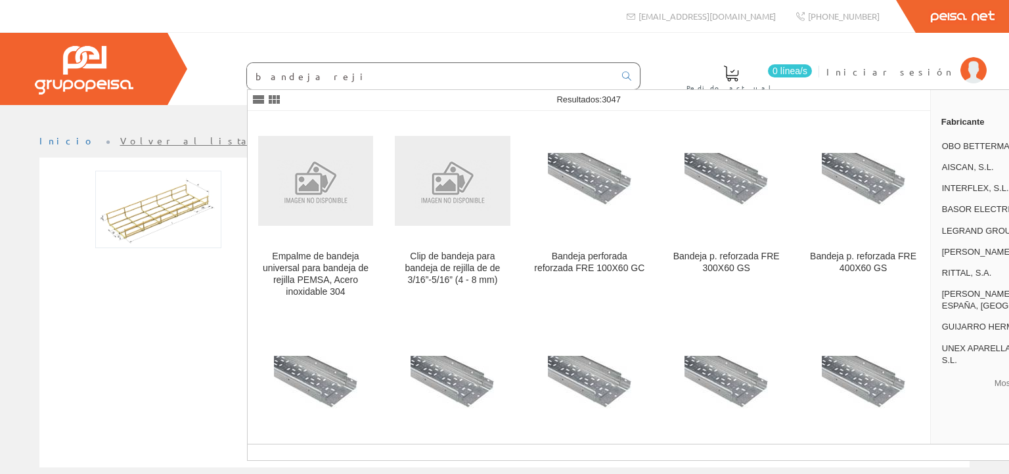 The image size is (1009, 474). I want to click on a: Inicio, so click(67, 141).